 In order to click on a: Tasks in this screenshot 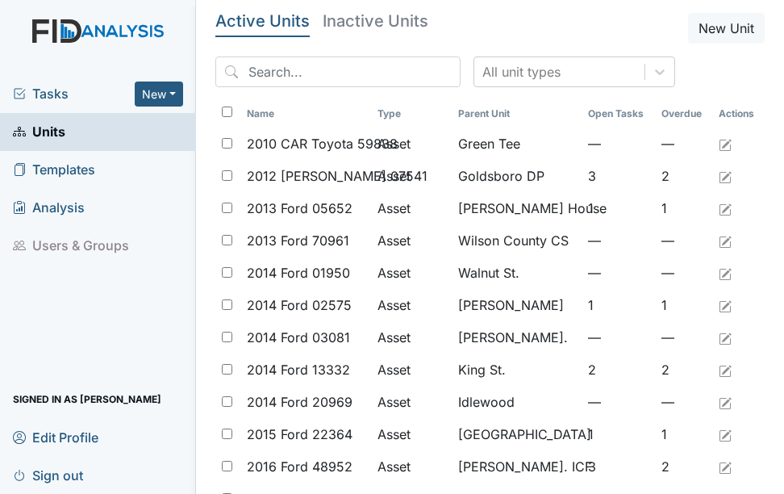, I will do `click(73, 94)`.